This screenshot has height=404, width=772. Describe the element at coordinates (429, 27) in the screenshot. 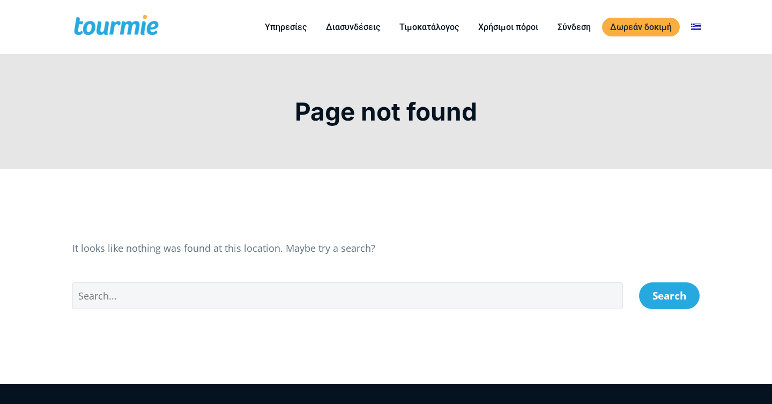

I see `a: Τιμοκατάλογος` at that location.